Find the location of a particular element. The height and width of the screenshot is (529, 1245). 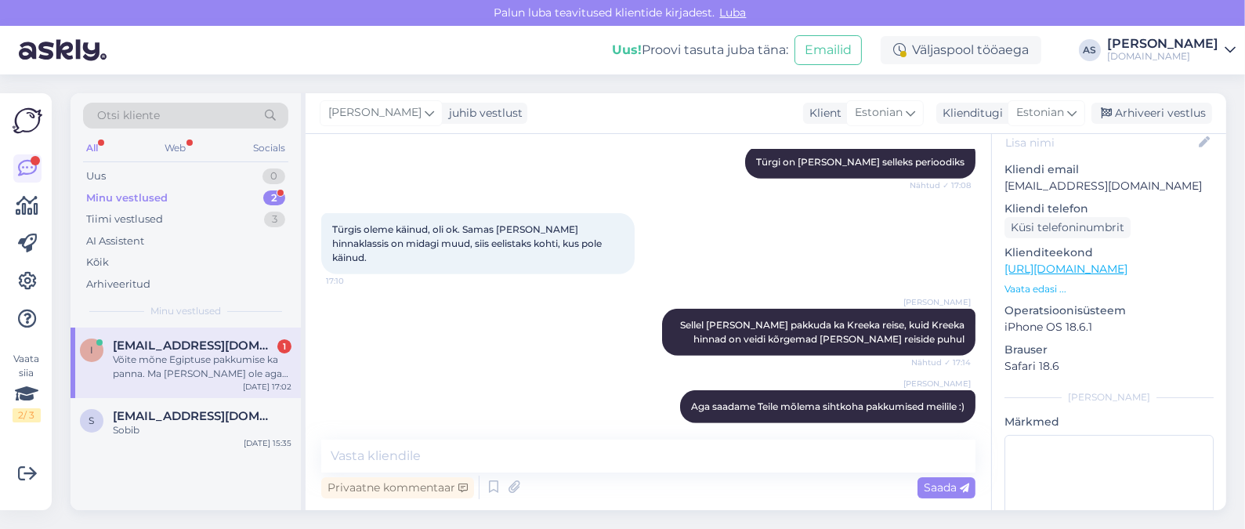

span: Otsi kliente is located at coordinates (128, 115).